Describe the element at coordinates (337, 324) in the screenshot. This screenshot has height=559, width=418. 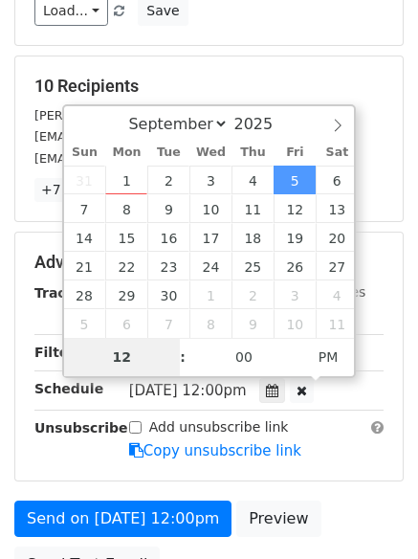
I see `span: October 11, 2025` at that location.